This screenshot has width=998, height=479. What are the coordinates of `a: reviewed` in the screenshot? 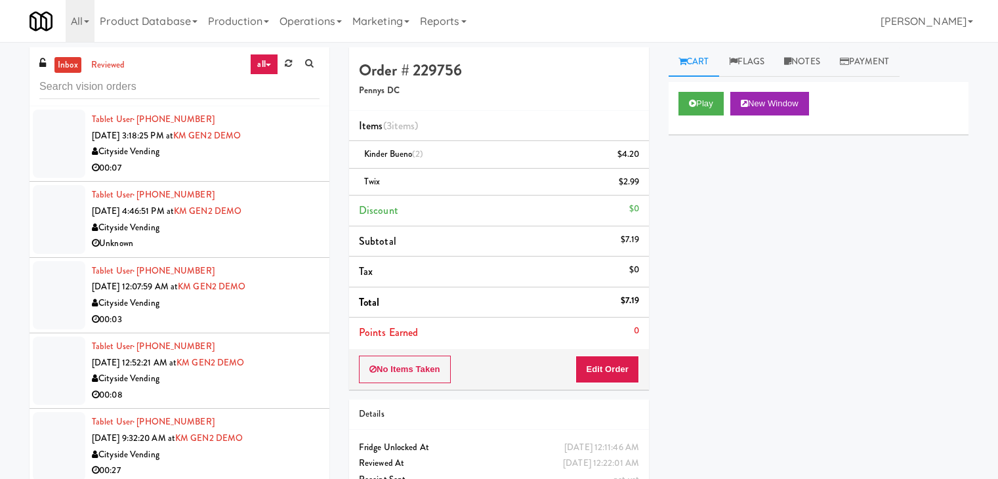 It's located at (108, 65).